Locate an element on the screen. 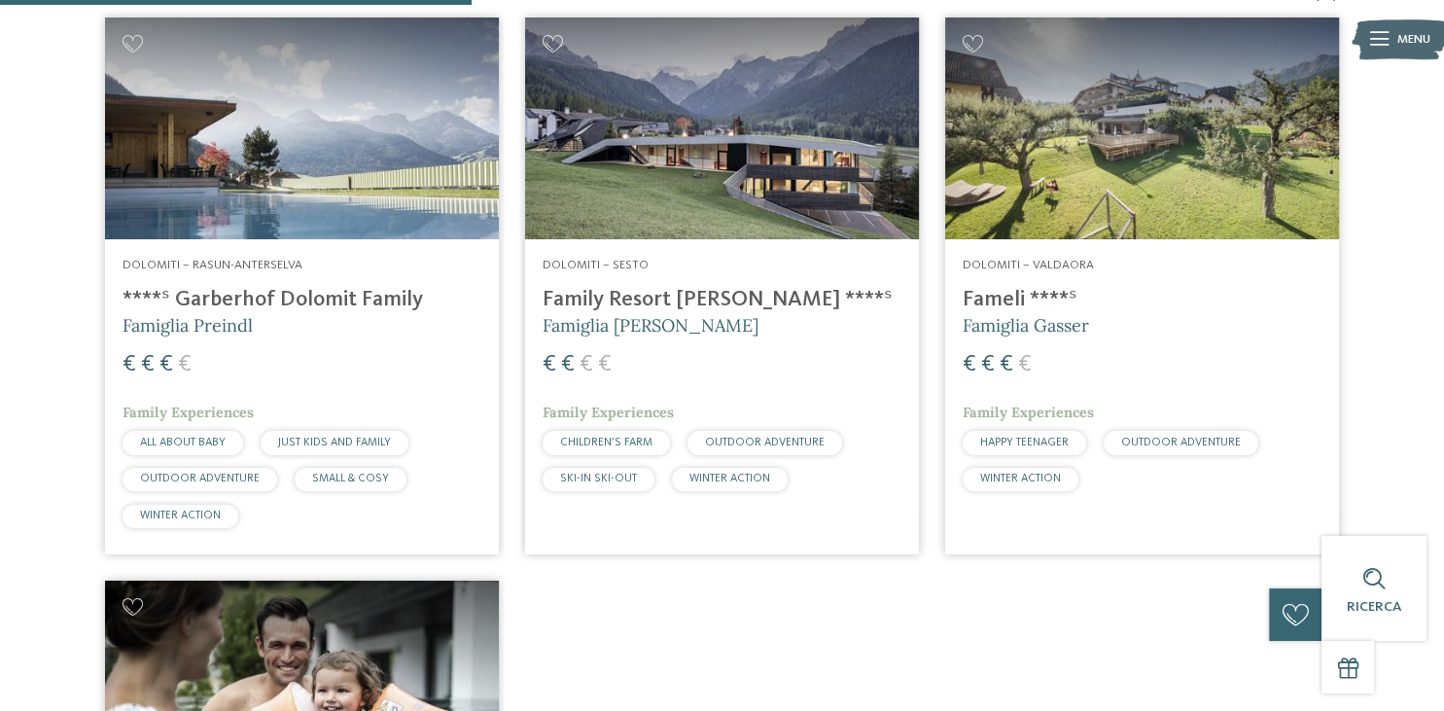 The width and height of the screenshot is (1444, 711). span: Dolomiti – Valdaora is located at coordinates (1028, 264).